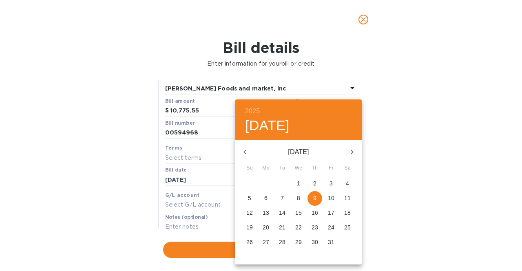 The width and height of the screenshot is (522, 271). What do you see at coordinates (282, 213) in the screenshot?
I see `button: 14` at bounding box center [282, 213].